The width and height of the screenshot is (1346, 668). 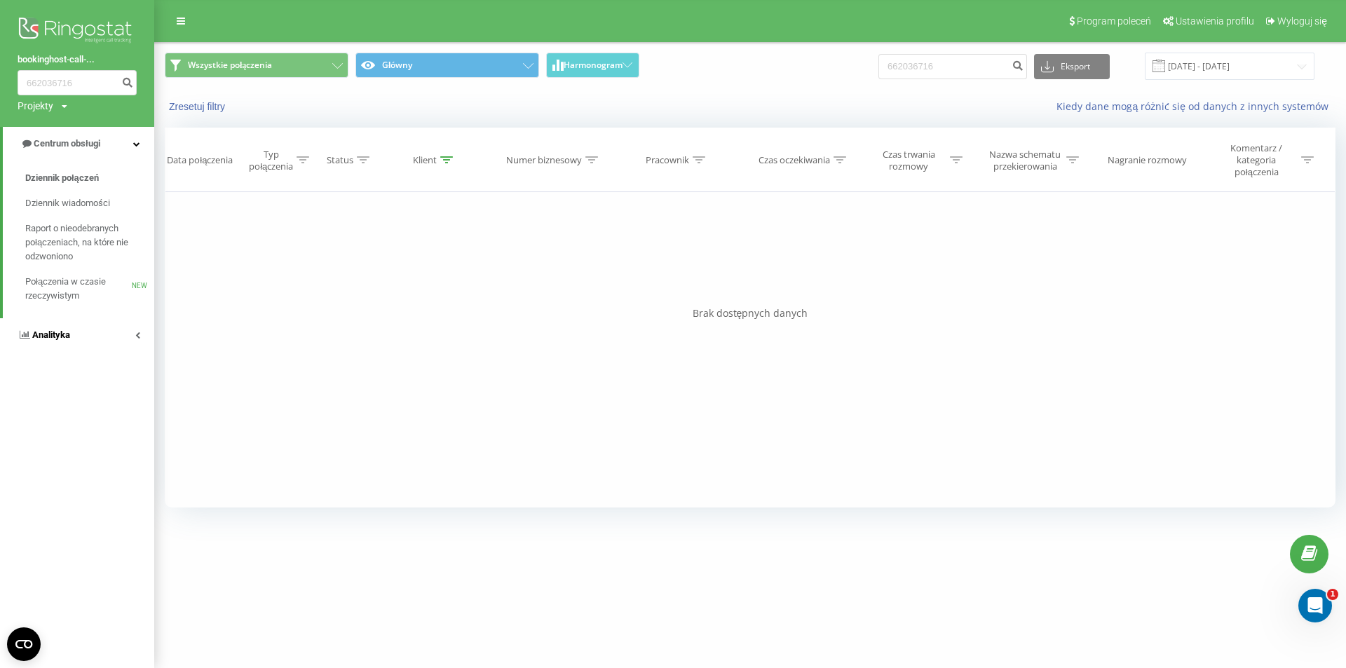 I want to click on span: 1, so click(x=1332, y=594).